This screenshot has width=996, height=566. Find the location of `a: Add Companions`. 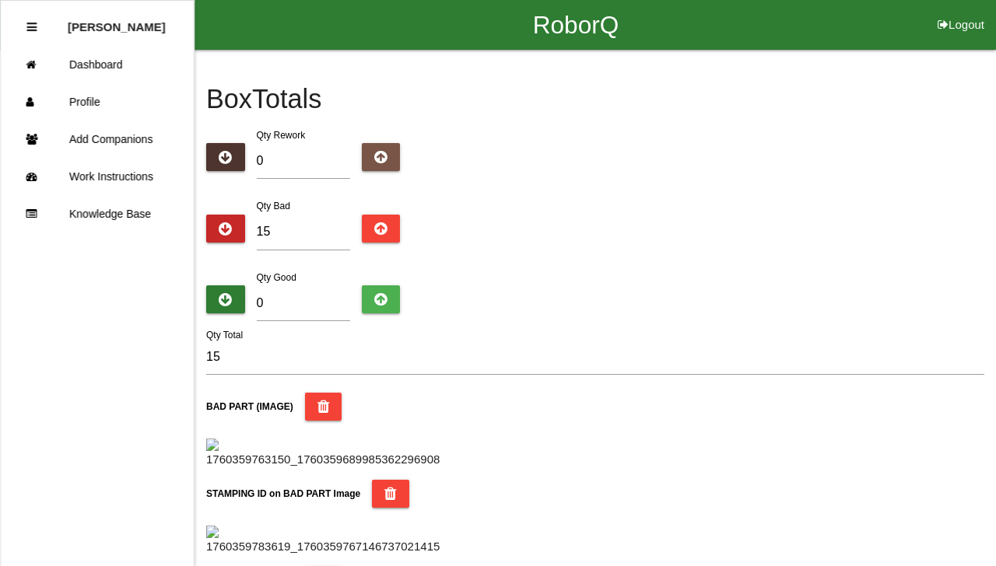

a: Add Companions is located at coordinates (97, 139).